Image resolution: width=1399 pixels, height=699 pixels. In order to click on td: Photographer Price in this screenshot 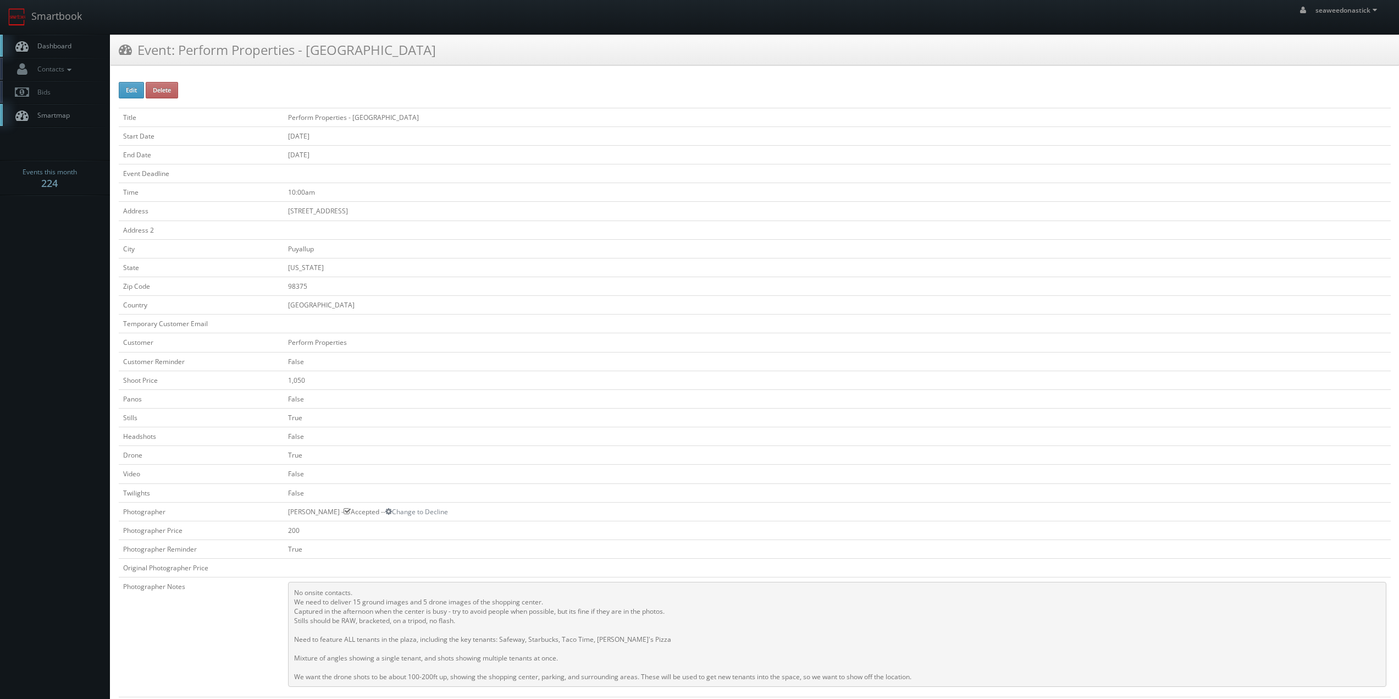, I will do `click(201, 530)`.